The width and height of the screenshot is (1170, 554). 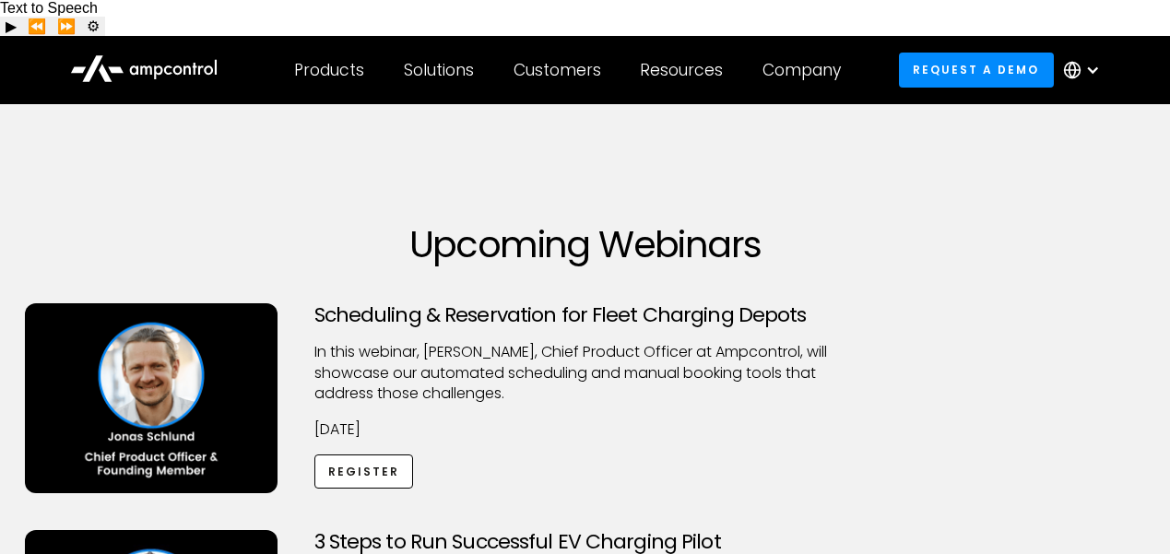 What do you see at coordinates (586, 244) in the screenshot?
I see `h1: Upcoming Webinars` at bounding box center [586, 244].